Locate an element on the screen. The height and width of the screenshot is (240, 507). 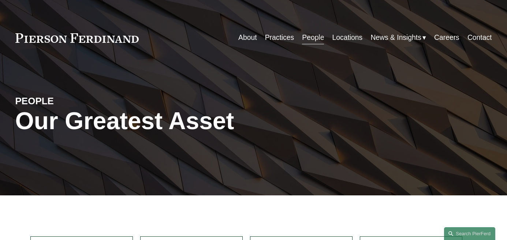
a: About is located at coordinates (248, 38).